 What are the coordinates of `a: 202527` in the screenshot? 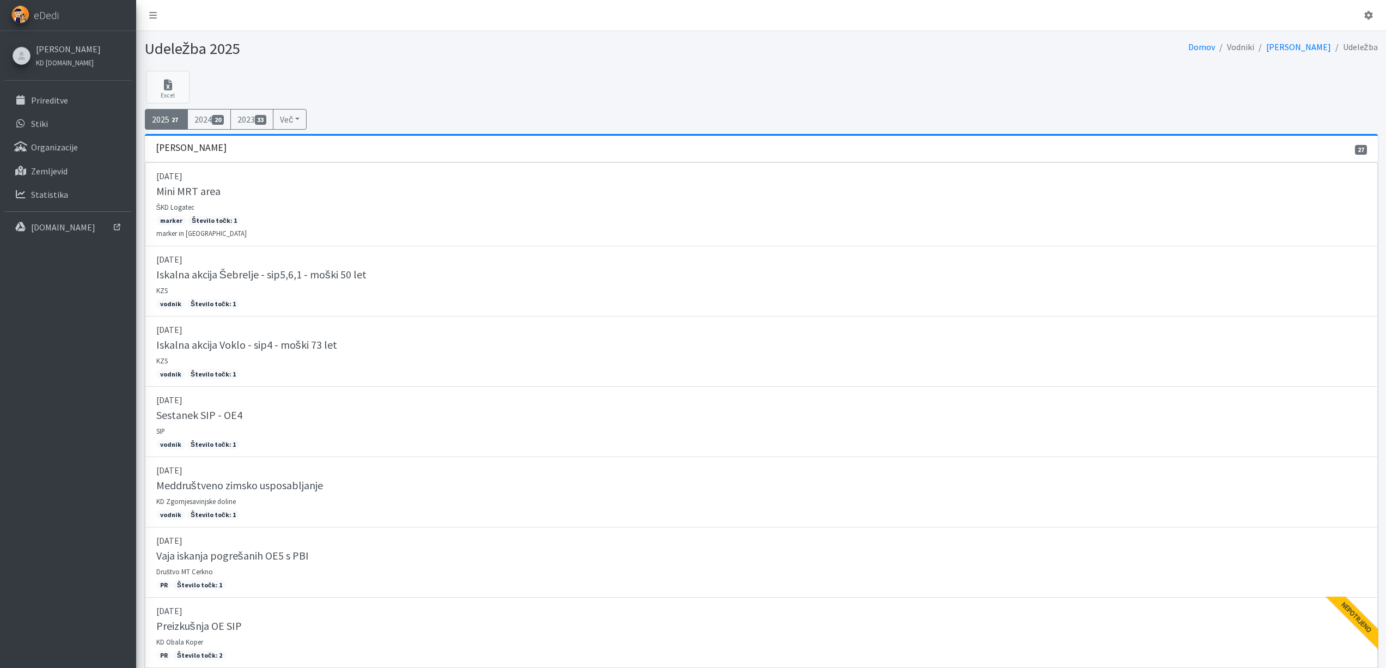 It's located at (167, 119).